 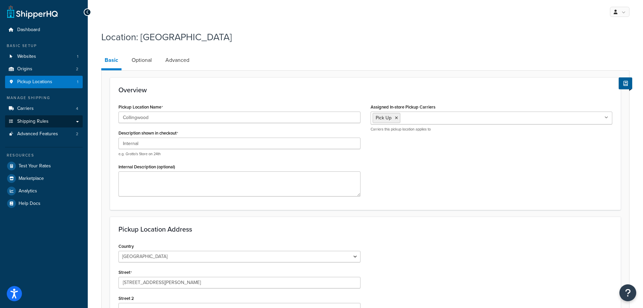 I want to click on h3: Pickup Location Address, so click(x=365, y=229).